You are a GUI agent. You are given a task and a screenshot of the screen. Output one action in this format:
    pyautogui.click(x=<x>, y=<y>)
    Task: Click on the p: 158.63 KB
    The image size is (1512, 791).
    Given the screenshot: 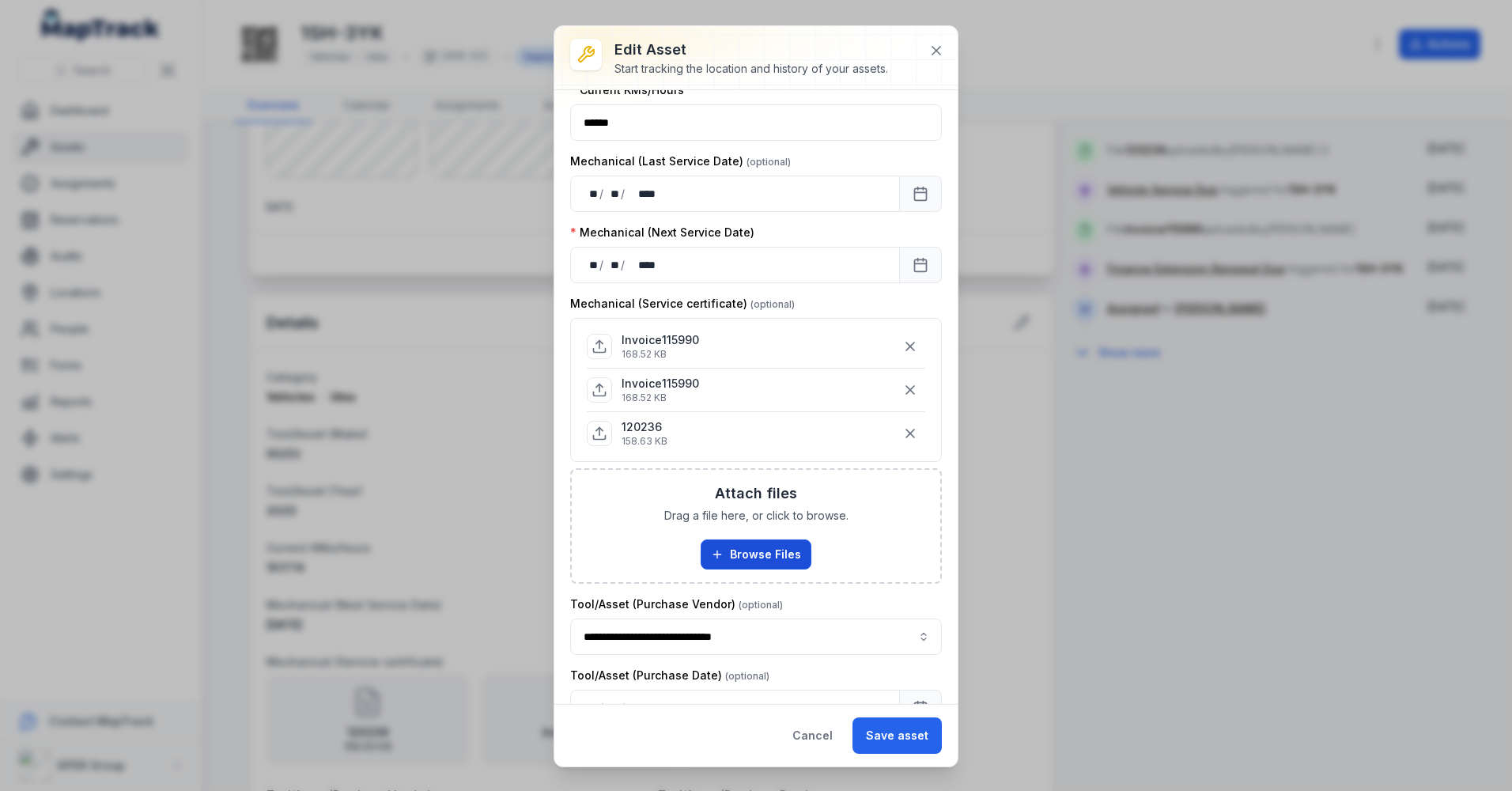 What is the action you would take?
    pyautogui.click(x=644, y=441)
    